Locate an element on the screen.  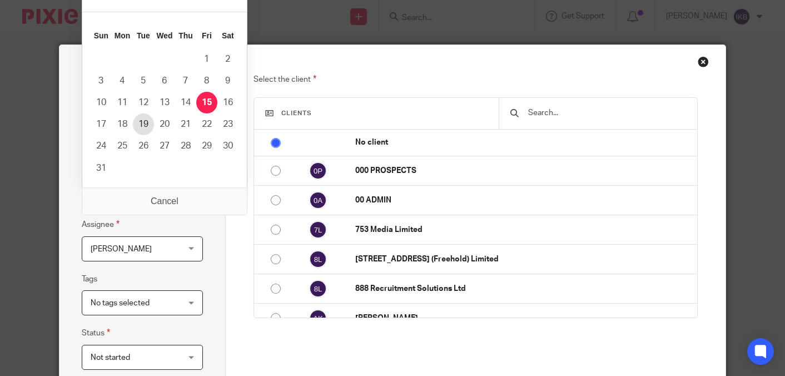
abbr: Sunday is located at coordinates (101, 36).